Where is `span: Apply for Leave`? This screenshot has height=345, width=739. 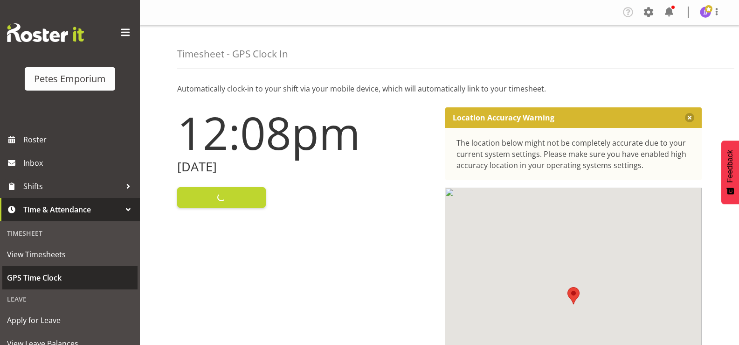
span: Apply for Leave is located at coordinates (70, 320).